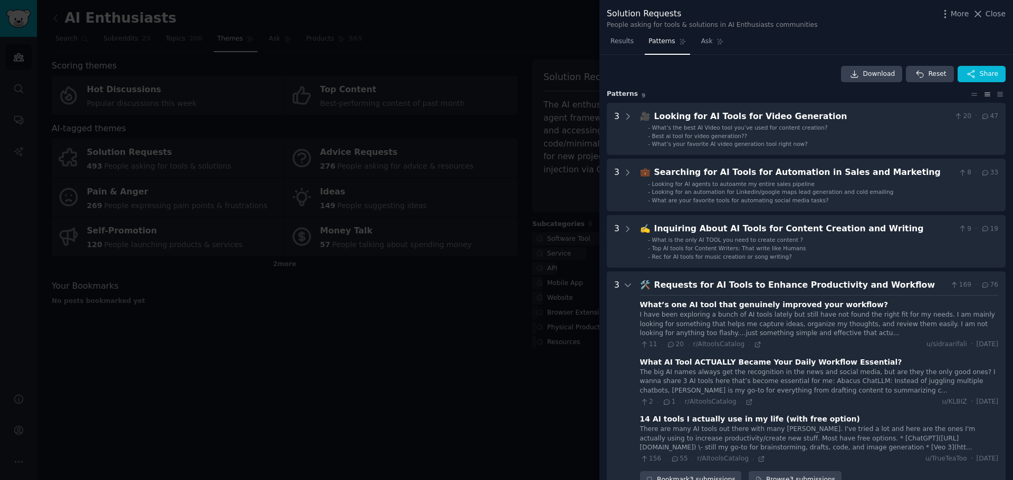  What do you see at coordinates (981, 74) in the screenshot?
I see `button: Share` at bounding box center [981, 74].